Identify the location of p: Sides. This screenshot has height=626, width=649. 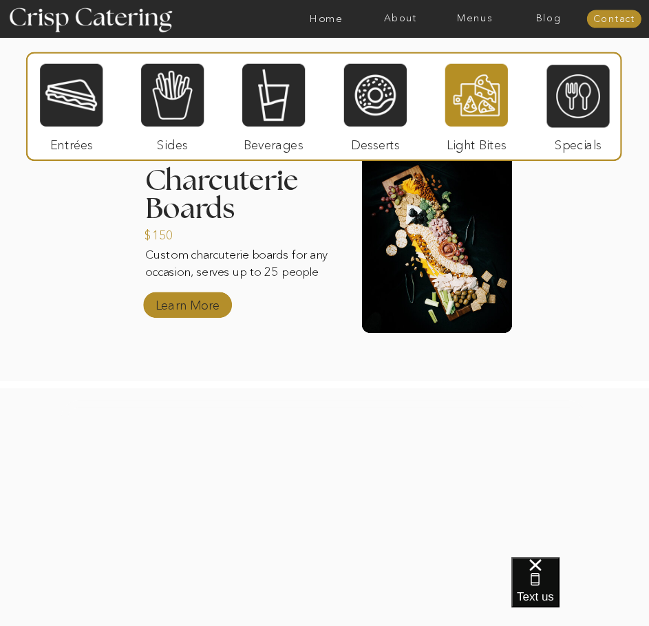
(172, 142).